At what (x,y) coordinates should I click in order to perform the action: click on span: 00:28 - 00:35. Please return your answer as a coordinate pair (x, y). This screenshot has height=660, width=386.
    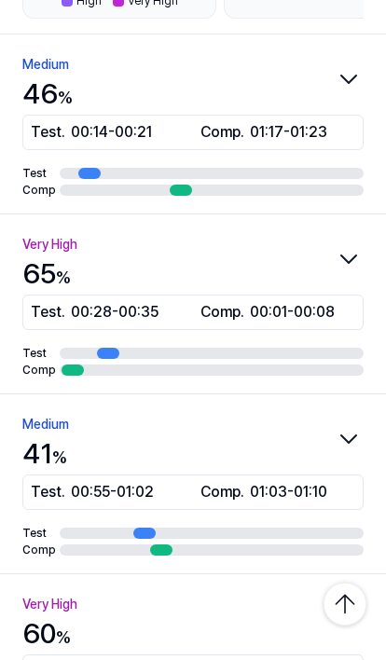
    Looking at the image, I should click on (115, 312).